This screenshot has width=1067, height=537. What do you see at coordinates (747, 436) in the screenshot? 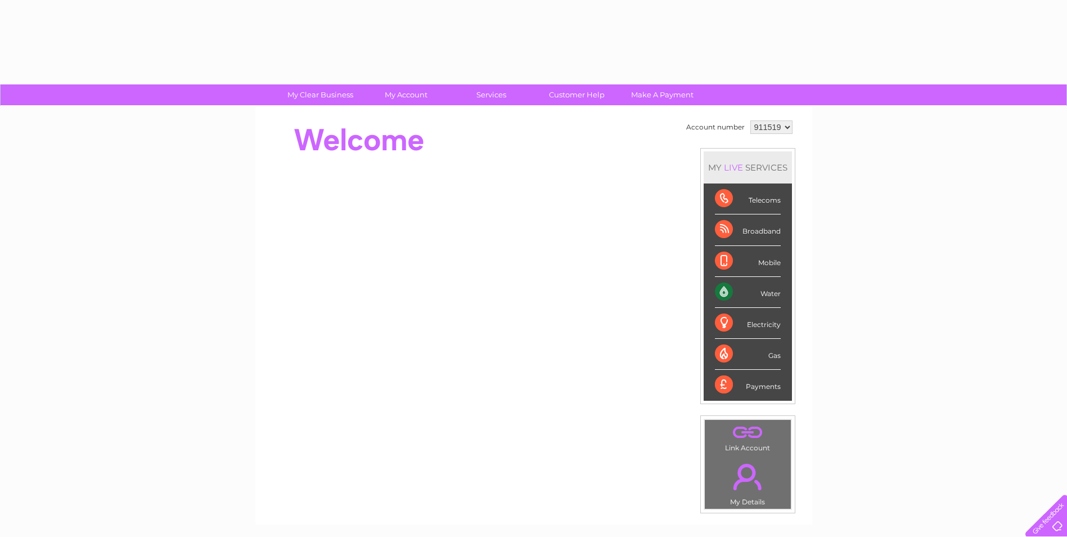
I see `td: Link Account` at bounding box center [747, 436].